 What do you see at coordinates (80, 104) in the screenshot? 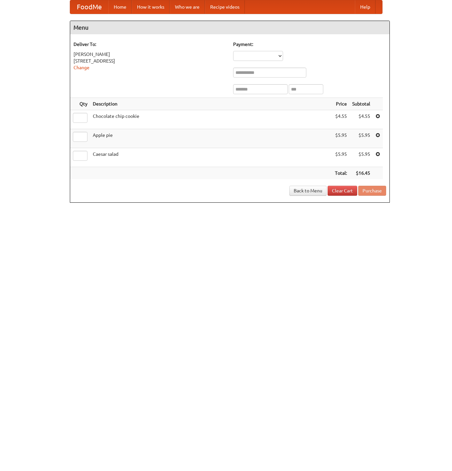
I see `th: Qty` at bounding box center [80, 104].